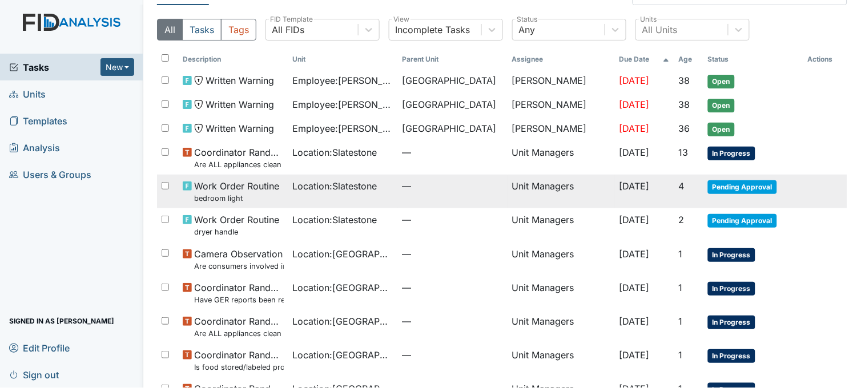 The width and height of the screenshot is (861, 388). I want to click on button: All, so click(170, 30).